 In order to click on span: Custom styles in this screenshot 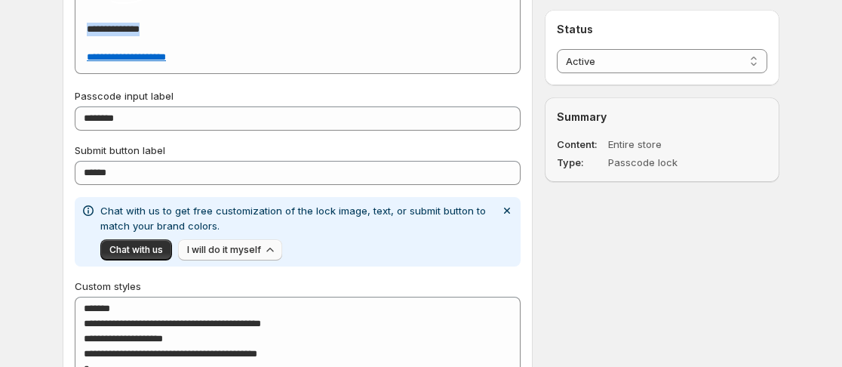, I will do `click(108, 286)`.